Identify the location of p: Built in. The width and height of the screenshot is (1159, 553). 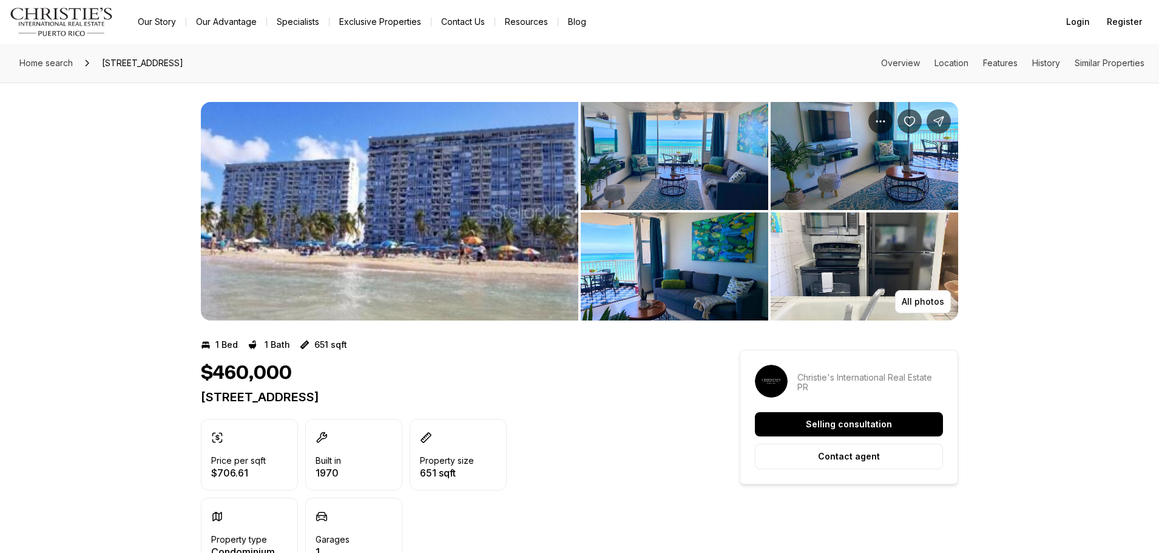
(328, 461).